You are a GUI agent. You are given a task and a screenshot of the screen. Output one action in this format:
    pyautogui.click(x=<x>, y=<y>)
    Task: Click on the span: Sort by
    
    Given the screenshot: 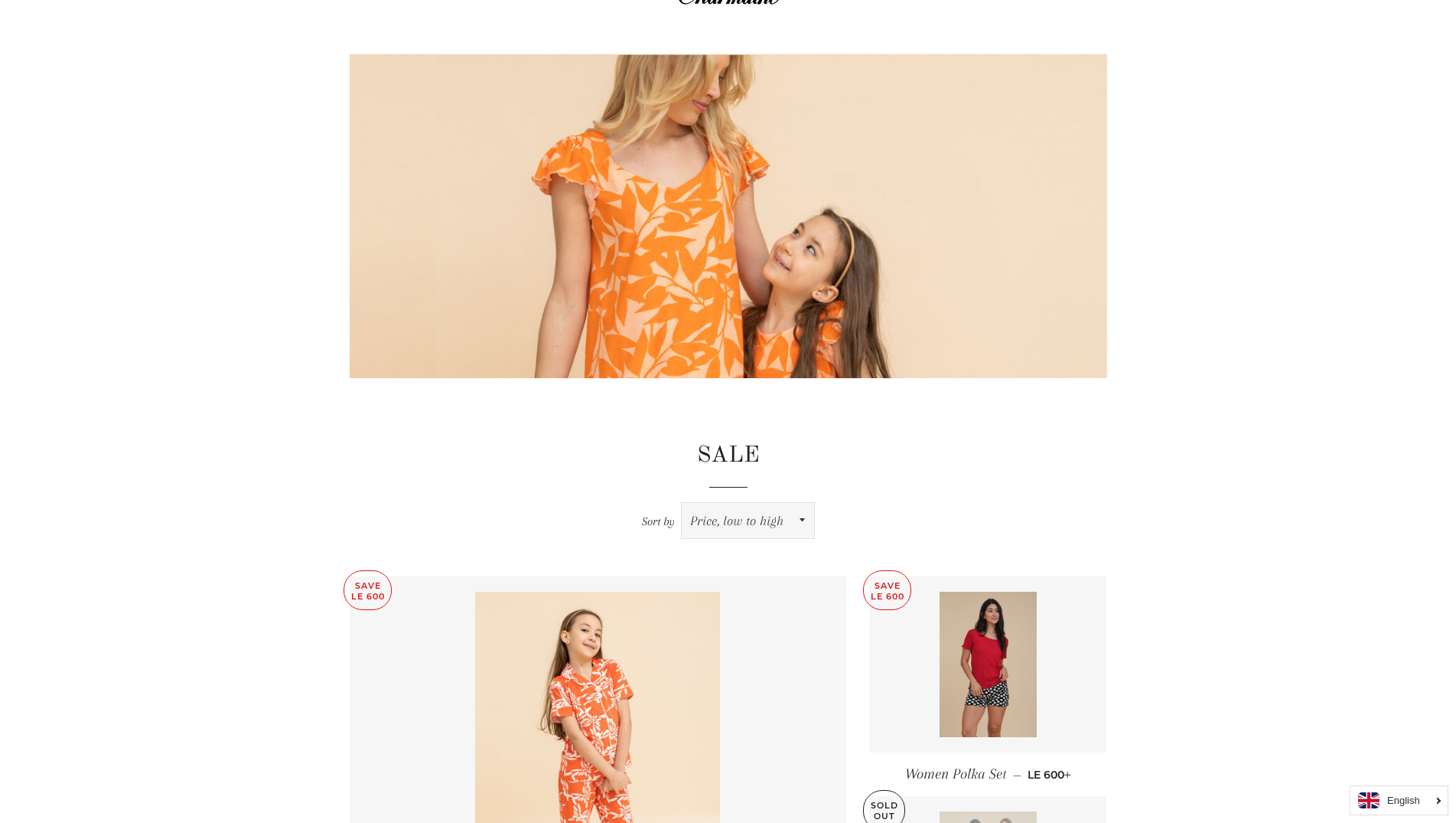 What is the action you would take?
    pyautogui.click(x=658, y=521)
    